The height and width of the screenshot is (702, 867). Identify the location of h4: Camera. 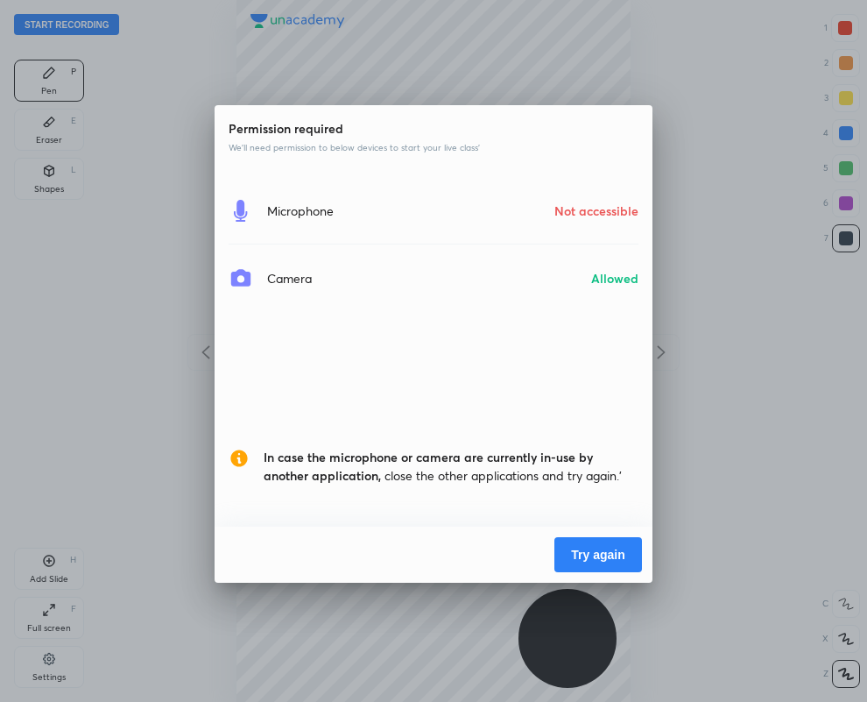
(289, 278).